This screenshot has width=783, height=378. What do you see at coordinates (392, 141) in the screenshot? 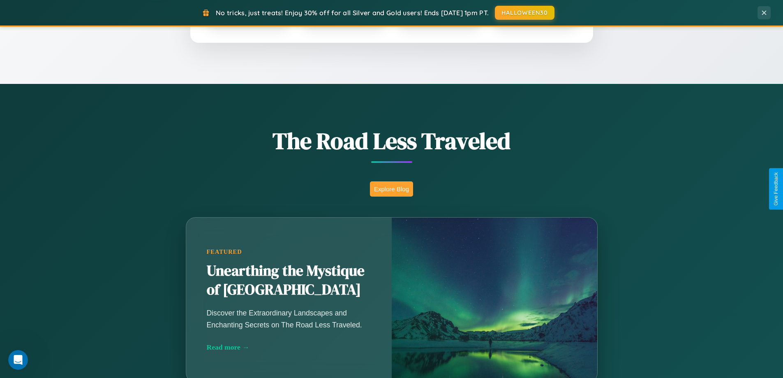
I see `h1: The Road Less Traveled` at bounding box center [392, 141].